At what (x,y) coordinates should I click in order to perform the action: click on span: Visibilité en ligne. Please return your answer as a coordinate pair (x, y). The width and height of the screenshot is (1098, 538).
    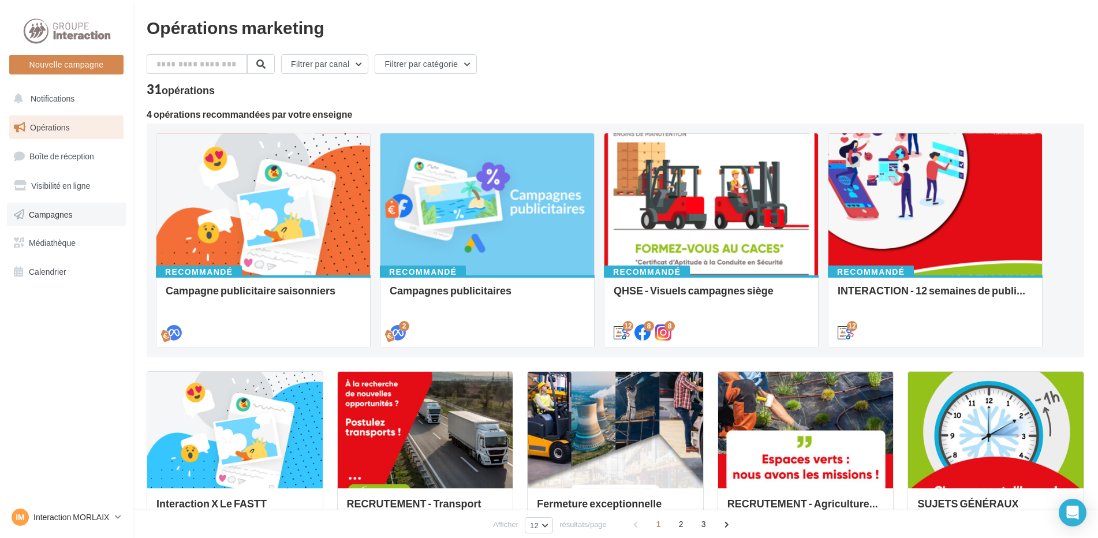
    Looking at the image, I should click on (61, 185).